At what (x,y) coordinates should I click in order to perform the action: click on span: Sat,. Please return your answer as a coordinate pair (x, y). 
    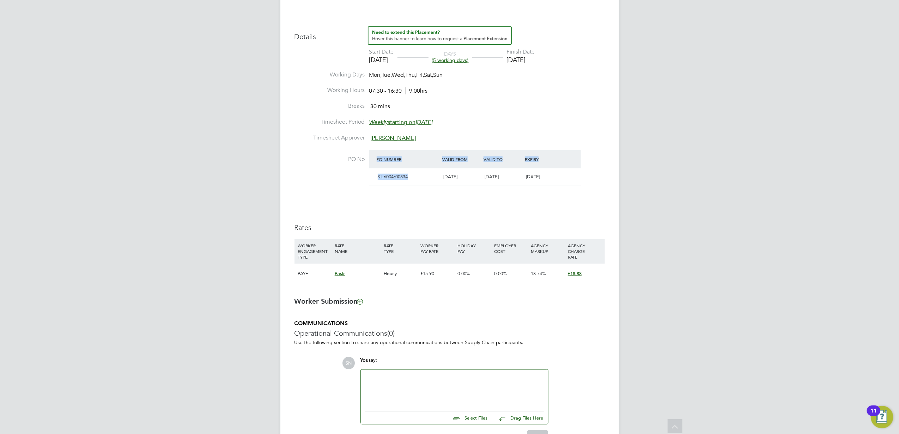
    Looking at the image, I should click on (429, 75).